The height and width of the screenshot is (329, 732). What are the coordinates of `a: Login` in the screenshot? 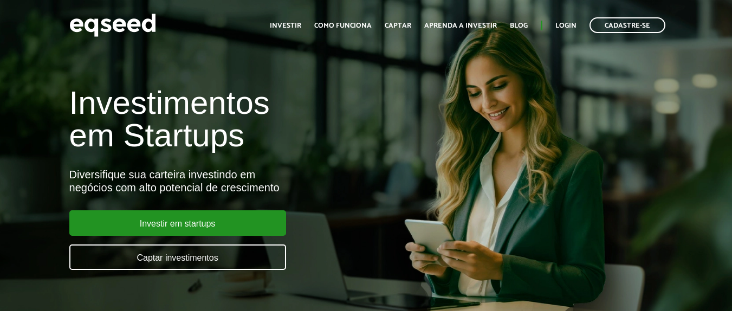 It's located at (566, 25).